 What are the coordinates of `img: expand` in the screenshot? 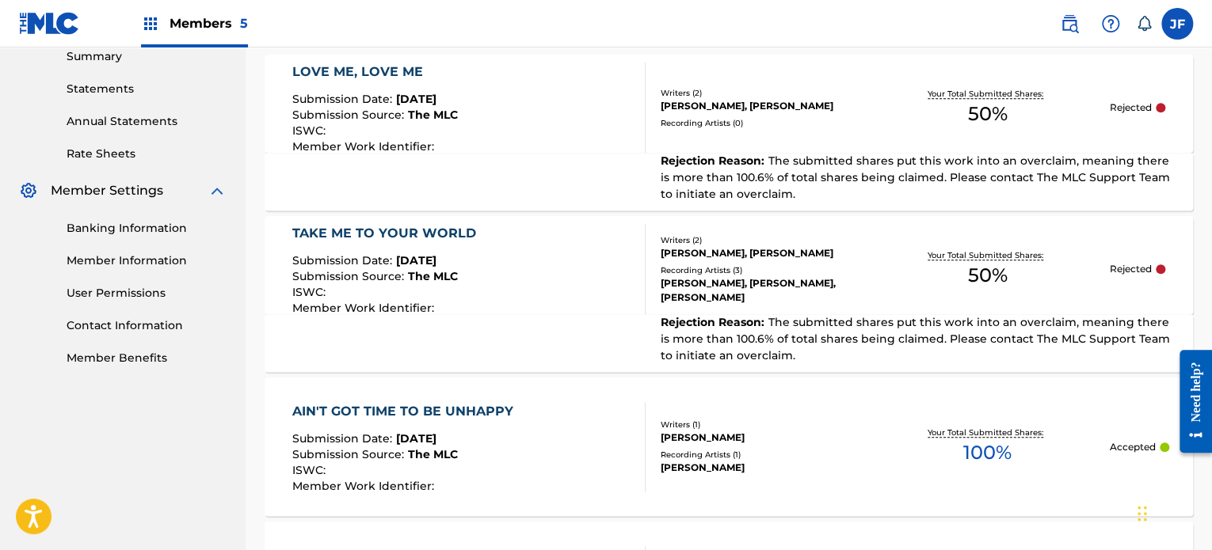 It's located at (217, 191).